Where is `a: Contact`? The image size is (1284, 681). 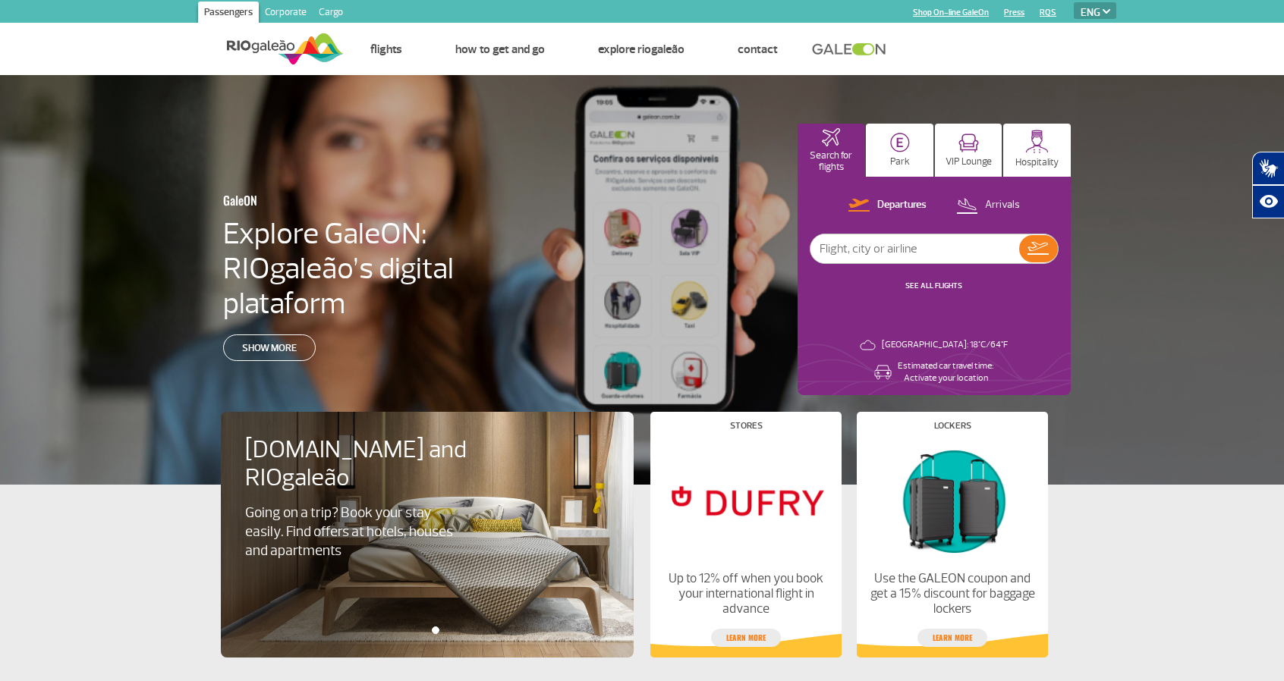 a: Contact is located at coordinates (757, 49).